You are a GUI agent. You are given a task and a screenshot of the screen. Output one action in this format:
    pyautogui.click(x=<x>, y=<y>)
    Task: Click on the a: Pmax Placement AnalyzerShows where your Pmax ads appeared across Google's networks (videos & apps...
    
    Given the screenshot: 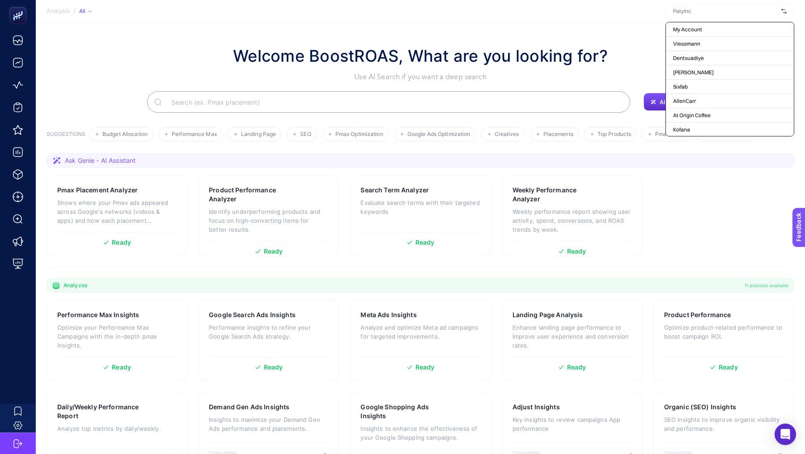 What is the action you would take?
    pyautogui.click(x=117, y=216)
    